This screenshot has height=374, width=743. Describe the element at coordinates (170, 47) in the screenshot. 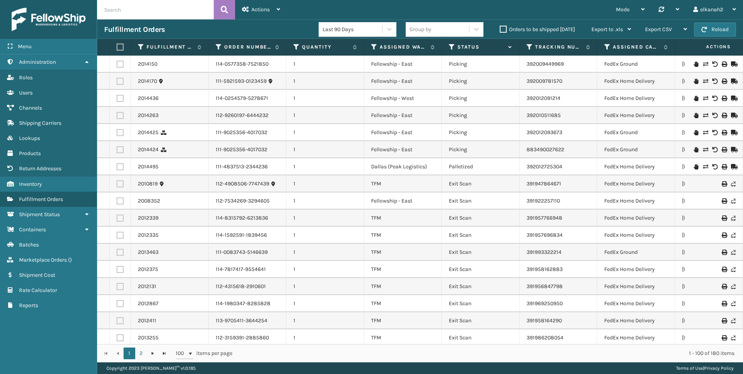

I see `label: Fulfillment Order Id` at that location.